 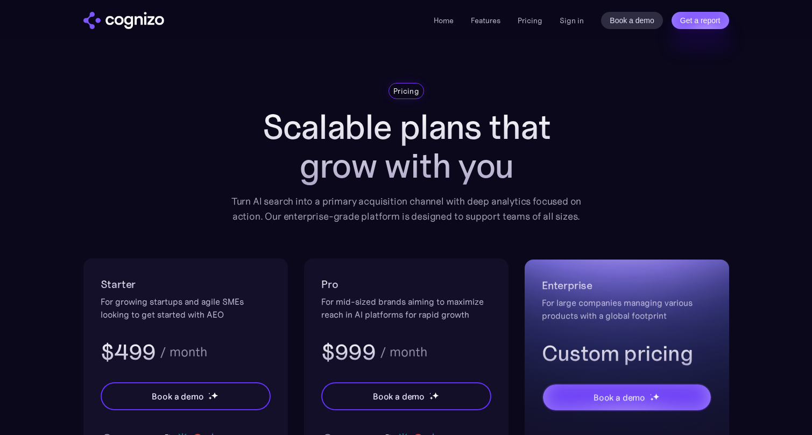 I want to click on a: Sign in, so click(x=572, y=20).